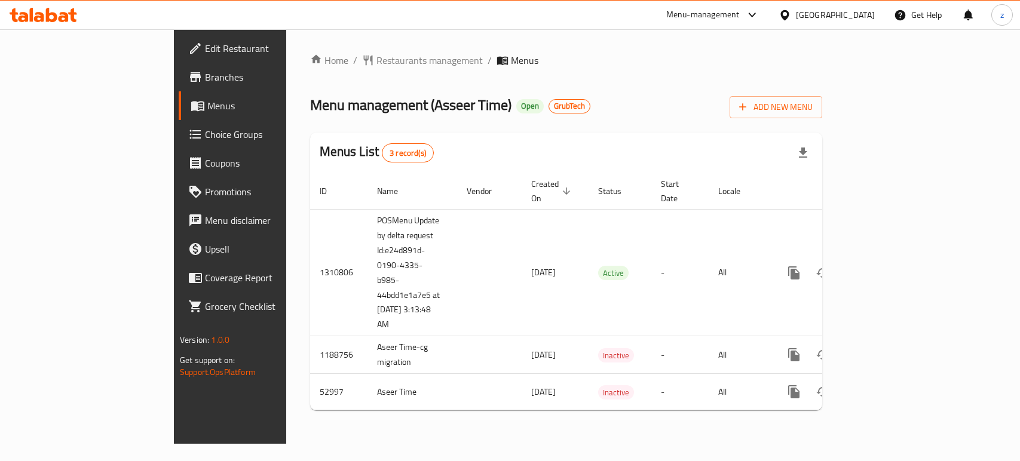 This screenshot has height=461, width=1020. I want to click on span: Menu management ( Asseer Time ), so click(410, 105).